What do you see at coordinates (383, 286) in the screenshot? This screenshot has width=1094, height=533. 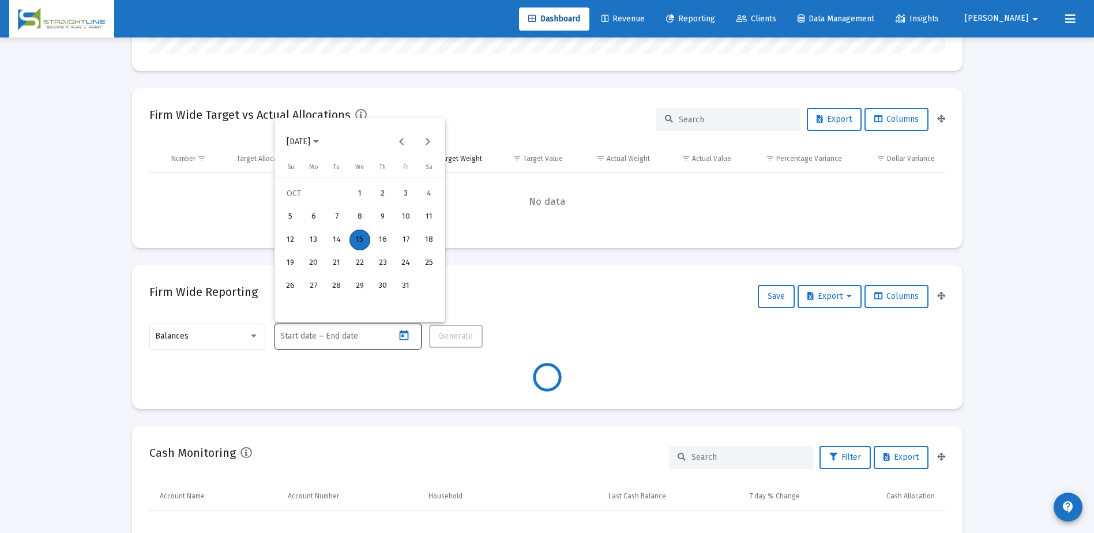 I see `button: 2025-10-30` at bounding box center [383, 286].